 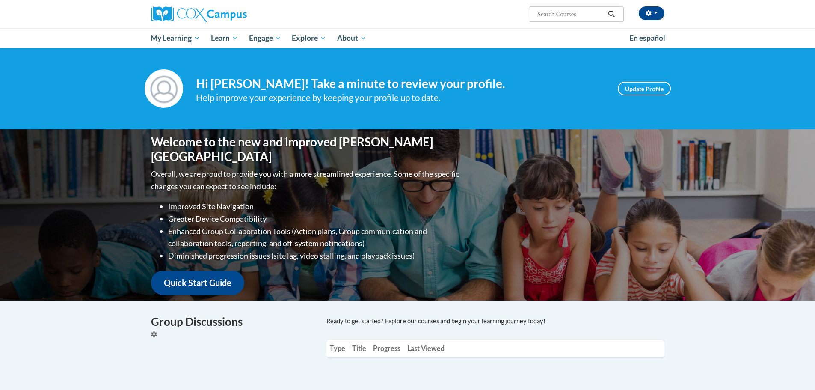 What do you see at coordinates (314, 219) in the screenshot?
I see `li: Greater Device Compatibility` at bounding box center [314, 219].